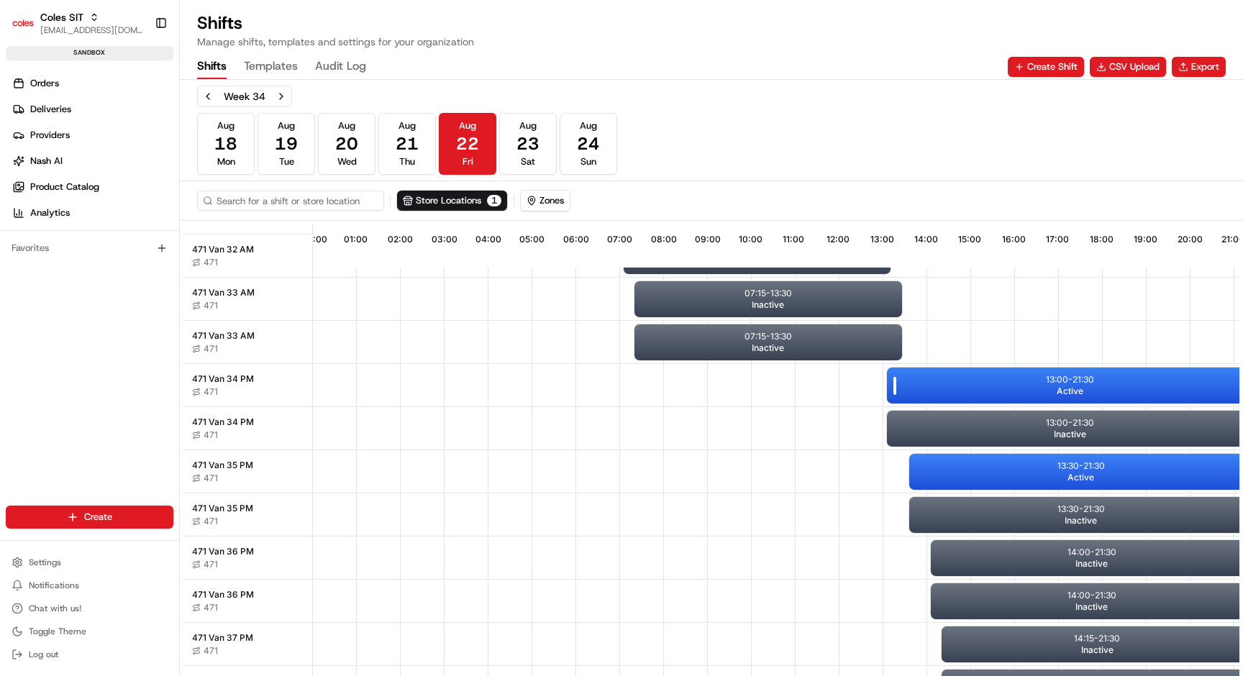  I want to click on img: 1736555255976-a54dd68f-1ca7-489b-9aae-adbdc363a1c4, so click(27, 150).